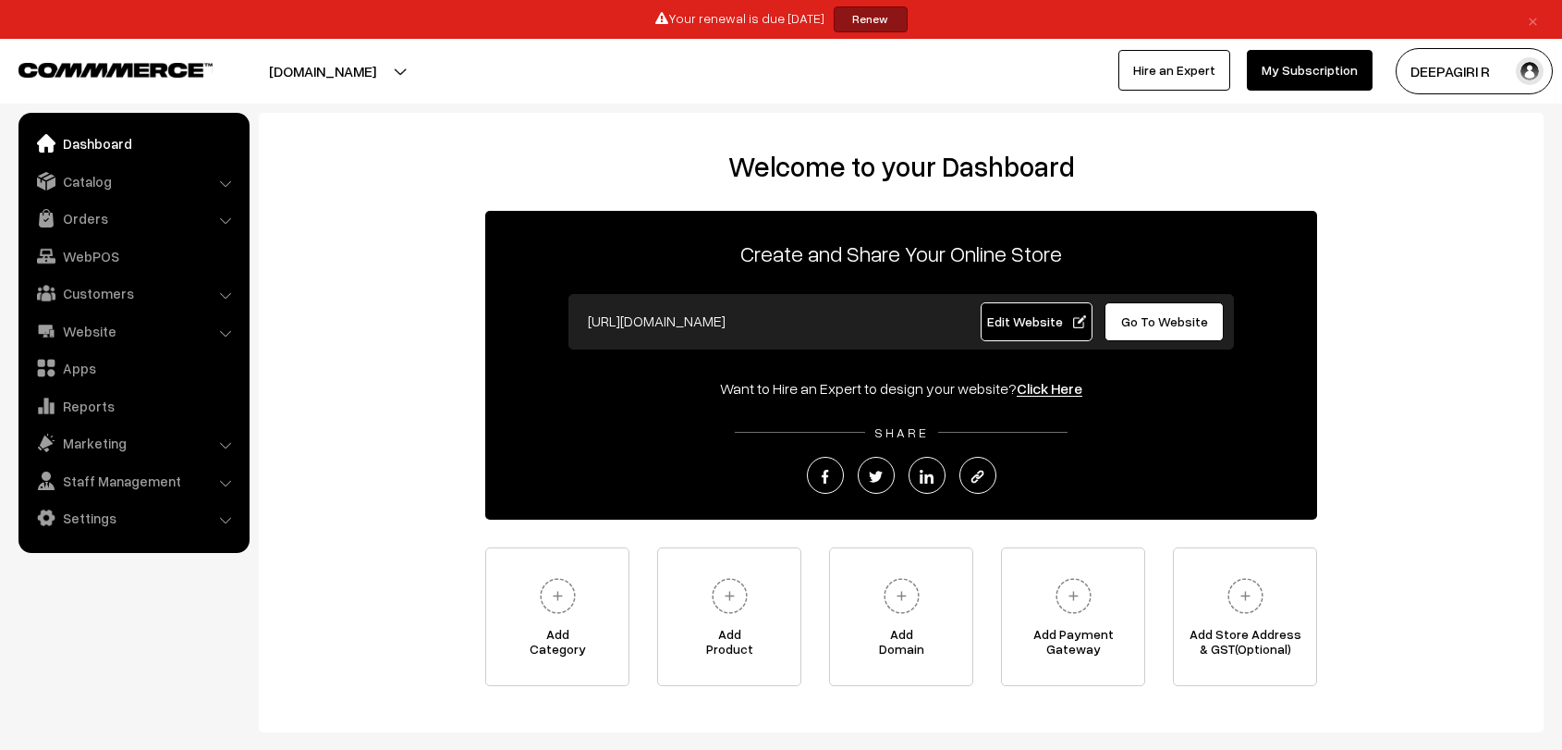 The image size is (1562, 750). What do you see at coordinates (133, 518) in the screenshot?
I see `a: Settings` at bounding box center [133, 518].